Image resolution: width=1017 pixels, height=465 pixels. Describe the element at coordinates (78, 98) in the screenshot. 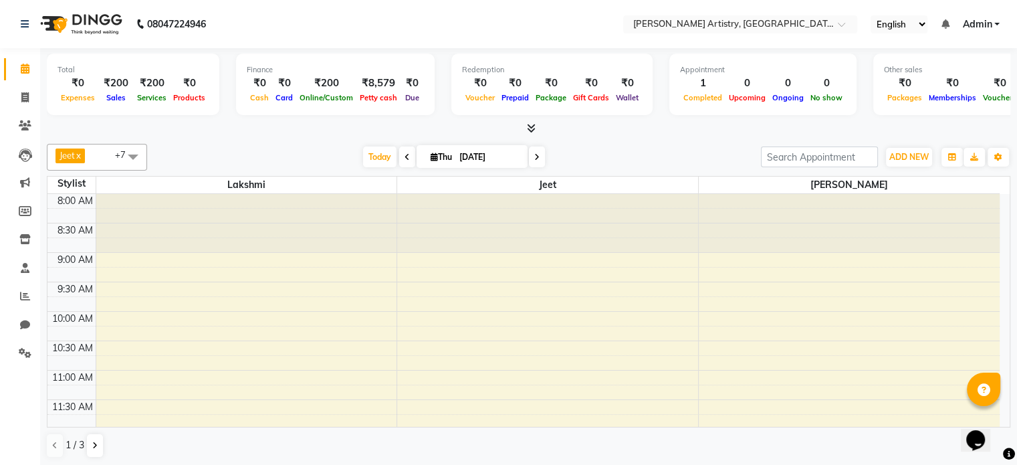

I see `span: Expenses` at that location.